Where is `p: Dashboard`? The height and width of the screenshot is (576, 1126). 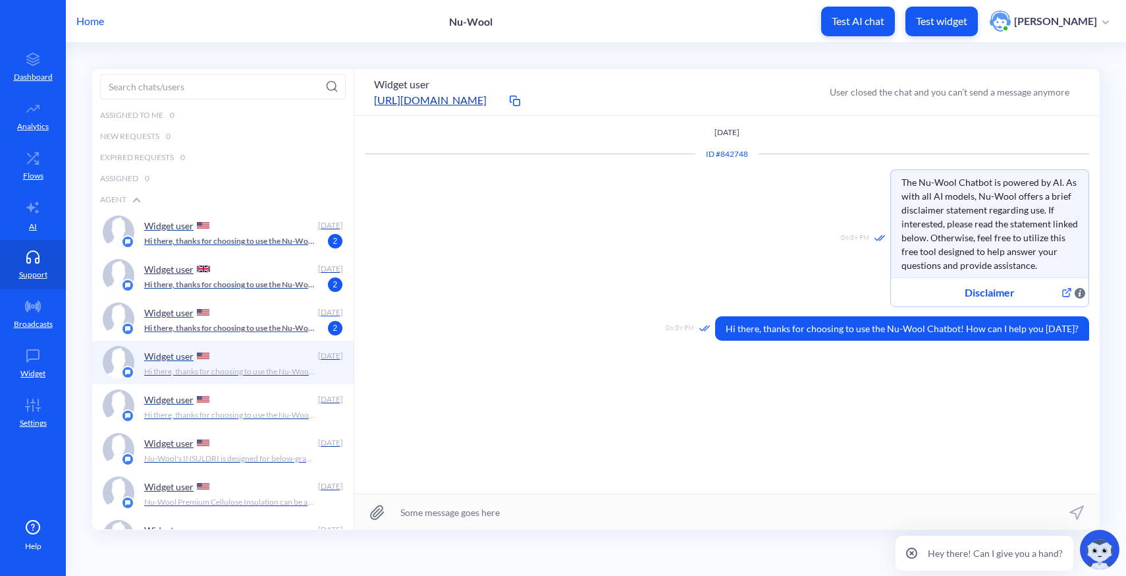
p: Dashboard is located at coordinates (33, 77).